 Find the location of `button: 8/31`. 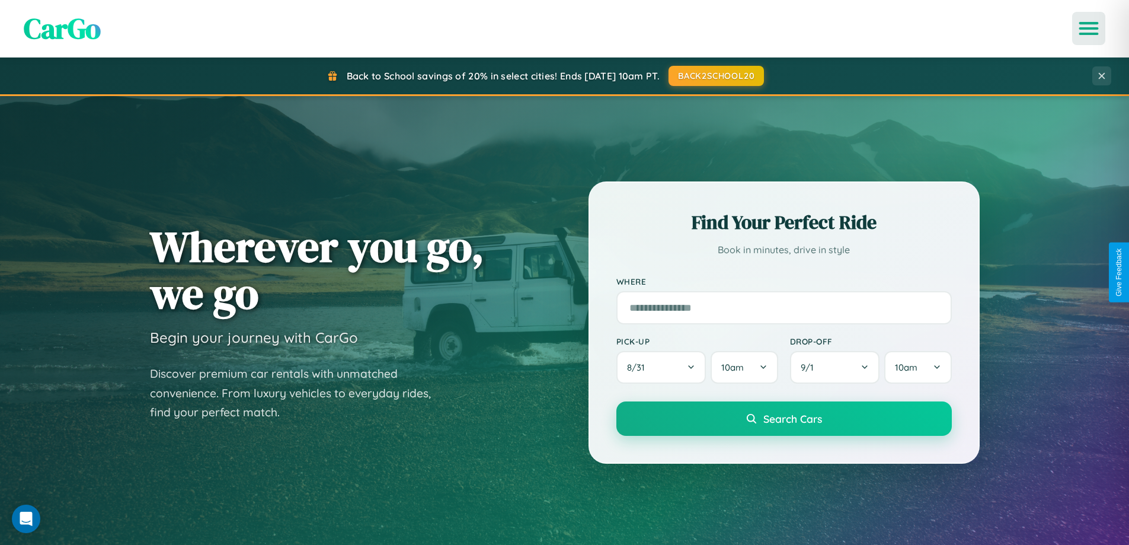

button: 8/31 is located at coordinates (662, 367).